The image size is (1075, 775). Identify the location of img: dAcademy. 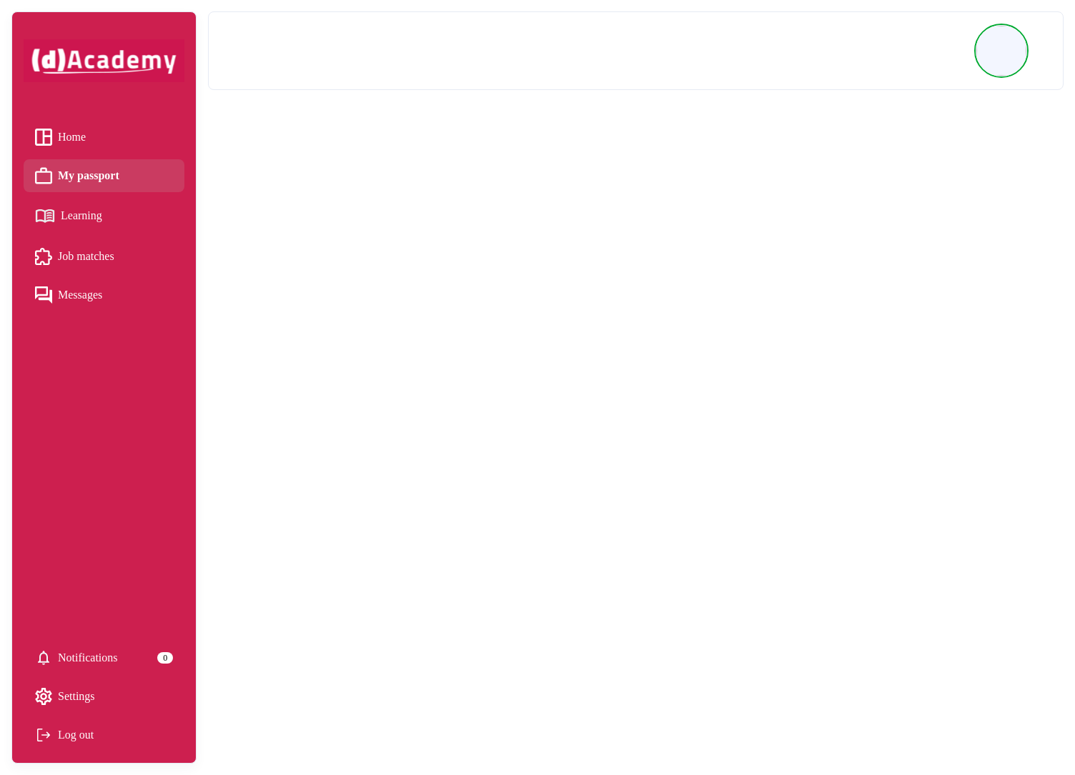
(104, 60).